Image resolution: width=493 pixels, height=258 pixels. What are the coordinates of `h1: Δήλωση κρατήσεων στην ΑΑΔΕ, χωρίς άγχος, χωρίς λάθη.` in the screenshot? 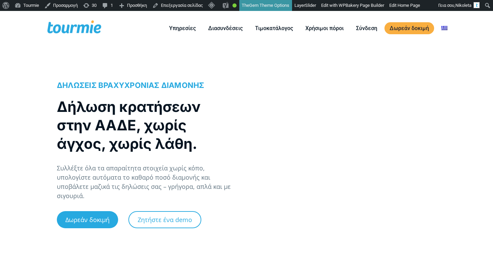 It's located at (144, 125).